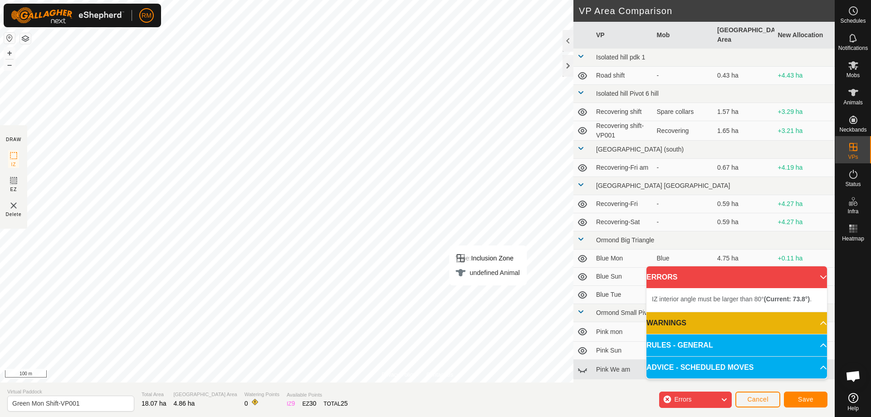 The image size is (871, 417). Describe the element at coordinates (624, 313) in the screenshot. I see `span: Ormond Small Pivot` at that location.